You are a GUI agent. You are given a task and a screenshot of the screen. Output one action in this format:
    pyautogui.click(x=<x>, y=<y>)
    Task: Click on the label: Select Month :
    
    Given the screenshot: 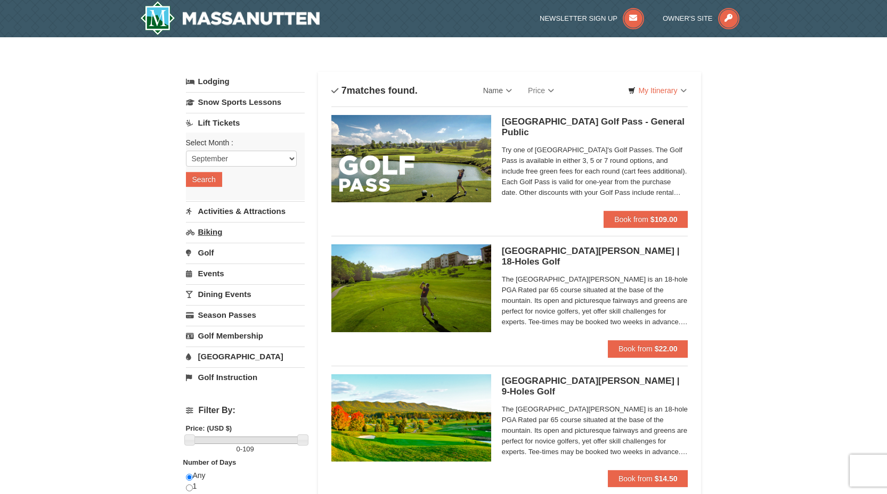 What is the action you would take?
    pyautogui.click(x=241, y=143)
    